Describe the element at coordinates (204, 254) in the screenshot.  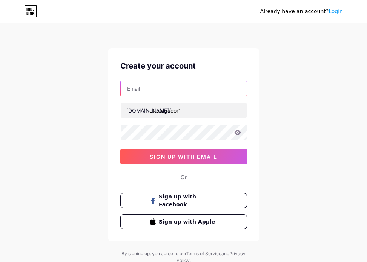
I see `a: Terms of Service` at that location.